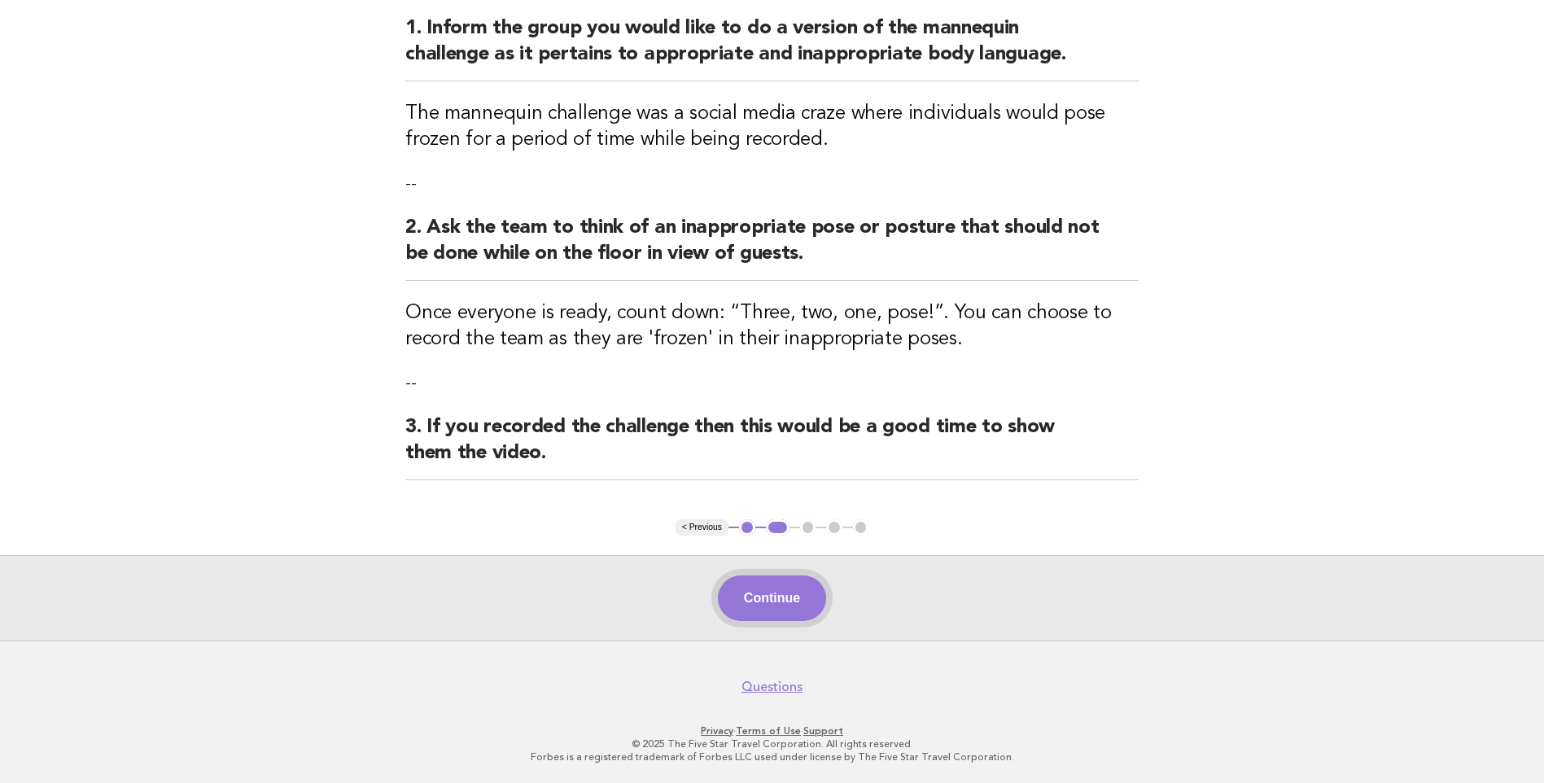 The width and height of the screenshot is (1544, 783). What do you see at coordinates (772, 757) in the screenshot?
I see `p: Forbes is a registered trademark of Forbes LLC used under license by The Five Star Travel Corpora...` at bounding box center [772, 757].